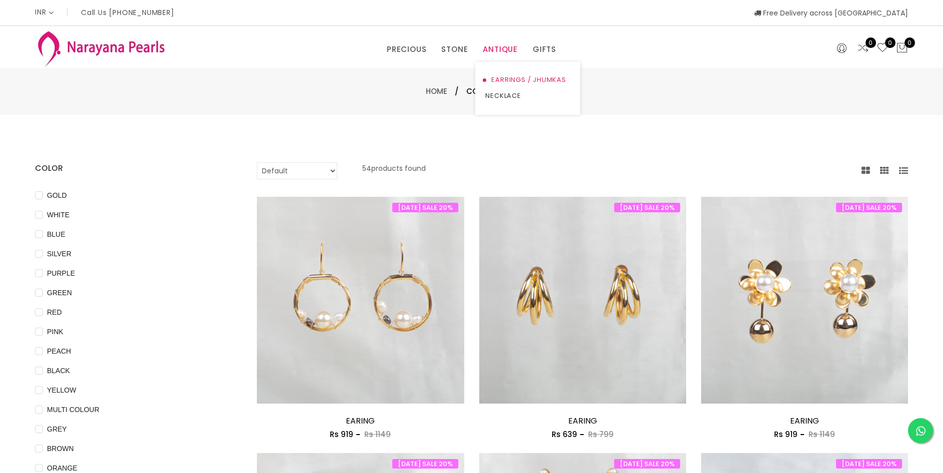 This screenshot has width=943, height=473. I want to click on span: GOLD, so click(57, 195).